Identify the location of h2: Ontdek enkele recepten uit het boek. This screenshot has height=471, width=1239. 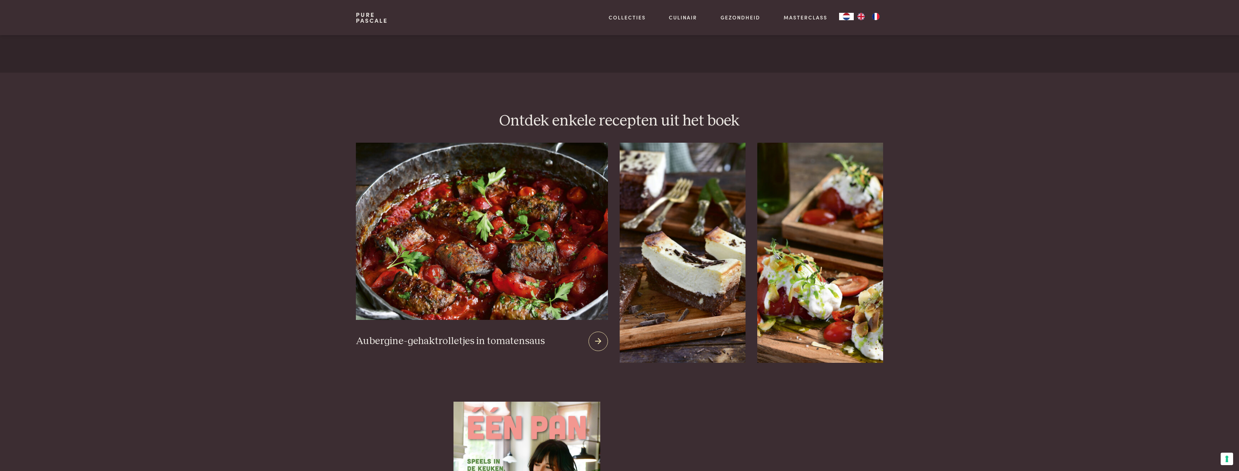
(619, 121).